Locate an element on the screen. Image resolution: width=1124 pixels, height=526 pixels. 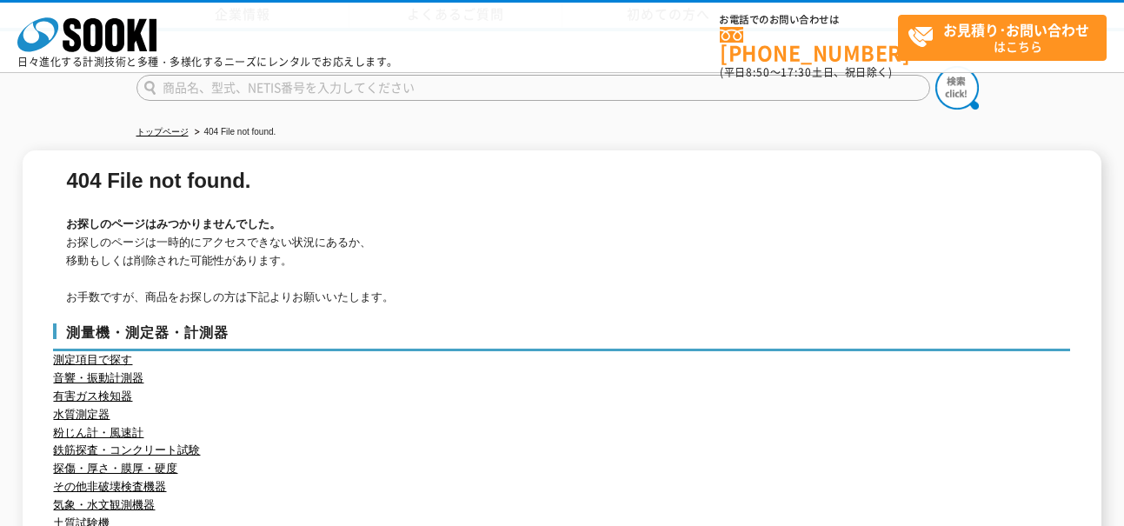
a: 探傷・厚さ・膜厚・硬度 is located at coordinates (115, 468).